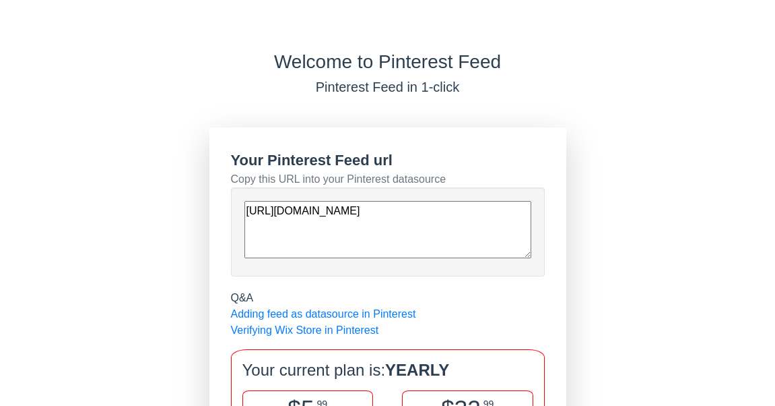 The image size is (775, 406). I want to click on h4: Your current plan is:, so click(388, 370).